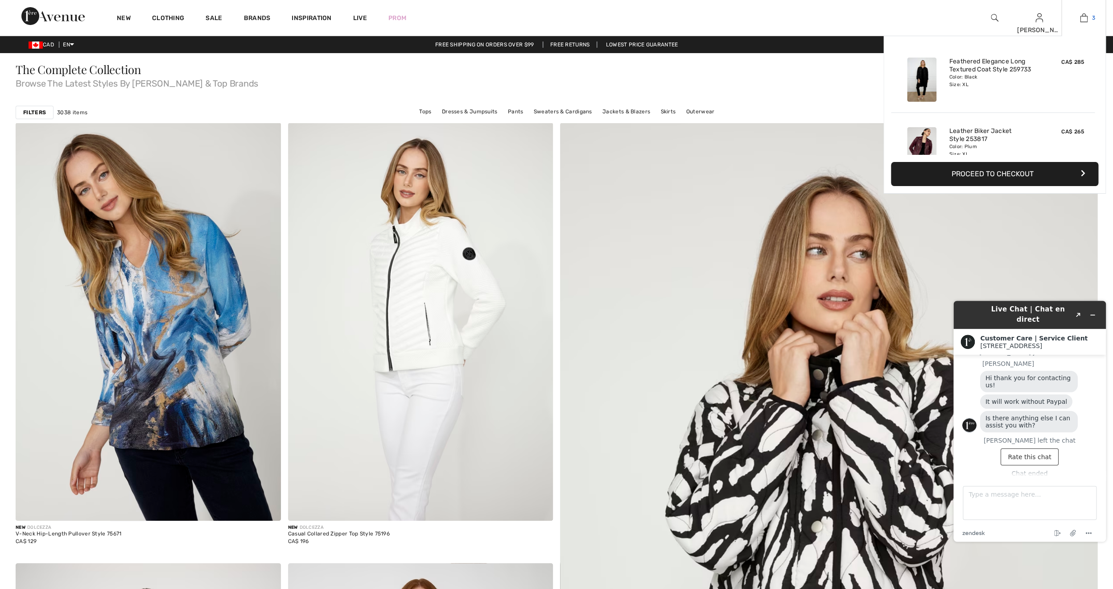 The width and height of the screenshot is (1113, 589). What do you see at coordinates (700, 112) in the screenshot?
I see `a: Outerwear` at bounding box center [700, 112].